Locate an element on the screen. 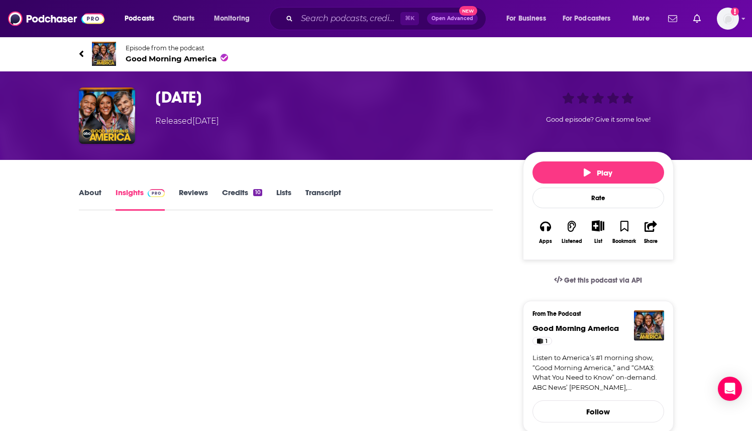 This screenshot has height=431, width=752. div: 10 is located at coordinates (257, 192).